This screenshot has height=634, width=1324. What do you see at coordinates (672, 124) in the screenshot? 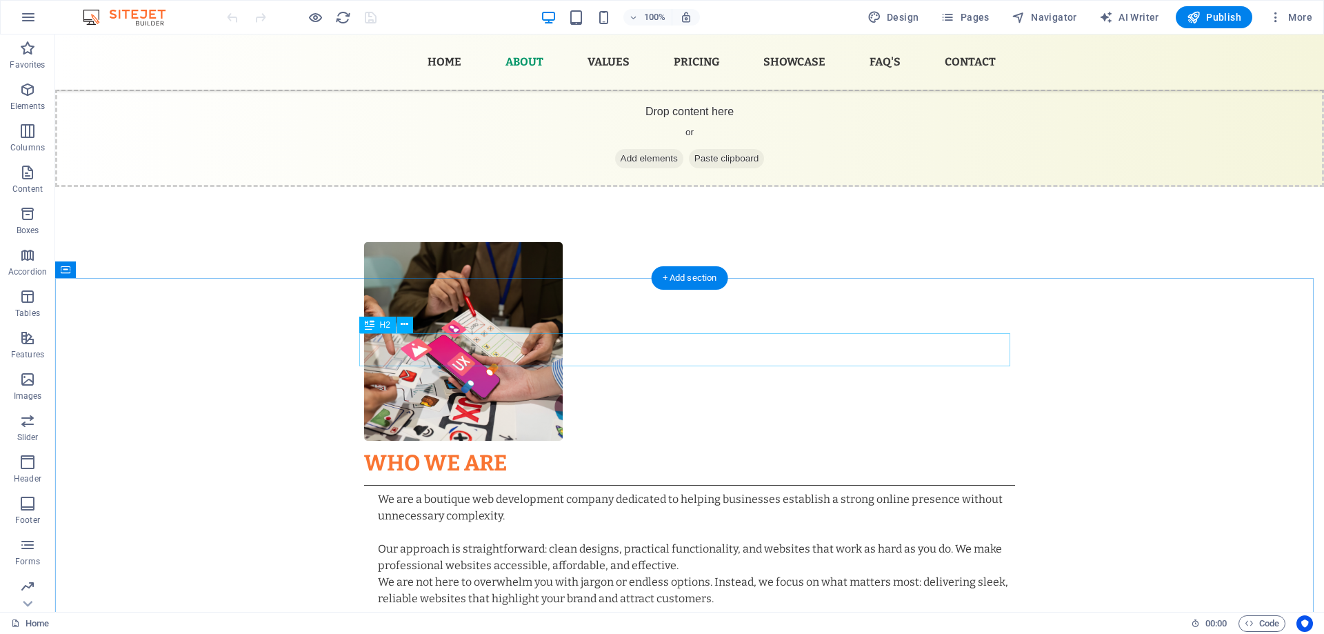
I see `span: Paste clipboard` at bounding box center [672, 124].